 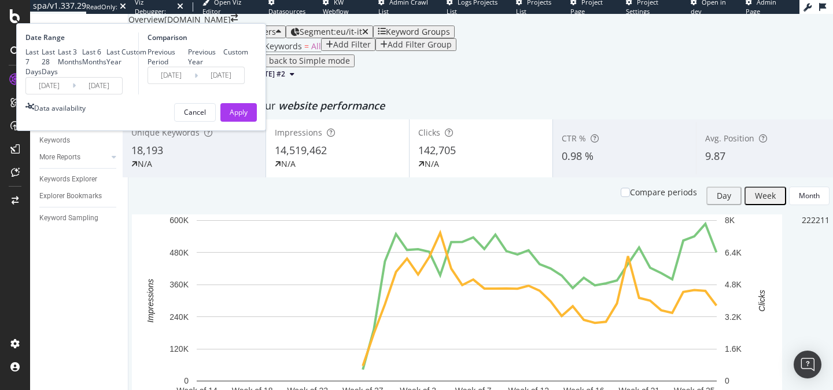 What do you see at coordinates (715, 156) in the screenshot?
I see `span: 9.87` at bounding box center [715, 156].